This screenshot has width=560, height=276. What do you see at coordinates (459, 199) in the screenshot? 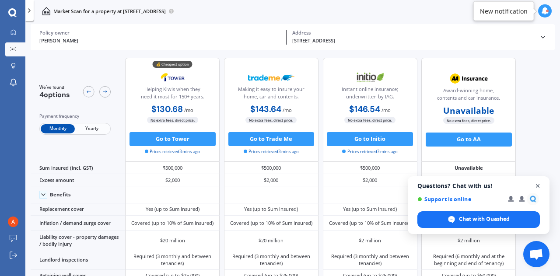
I see `span: Support is online` at bounding box center [459, 199].